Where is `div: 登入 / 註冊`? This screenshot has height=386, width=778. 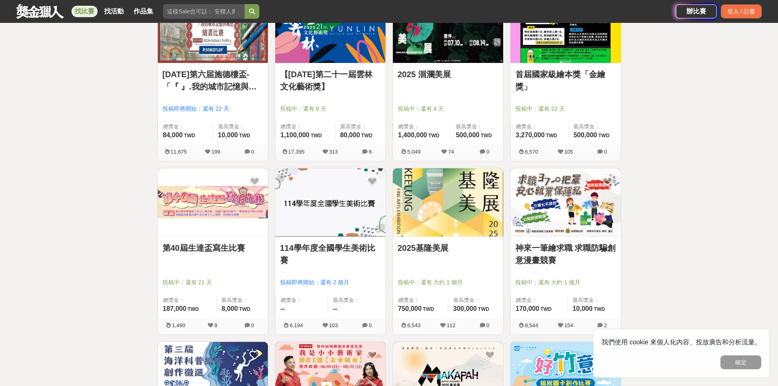
div: 登入 / 註冊 is located at coordinates (741, 11).